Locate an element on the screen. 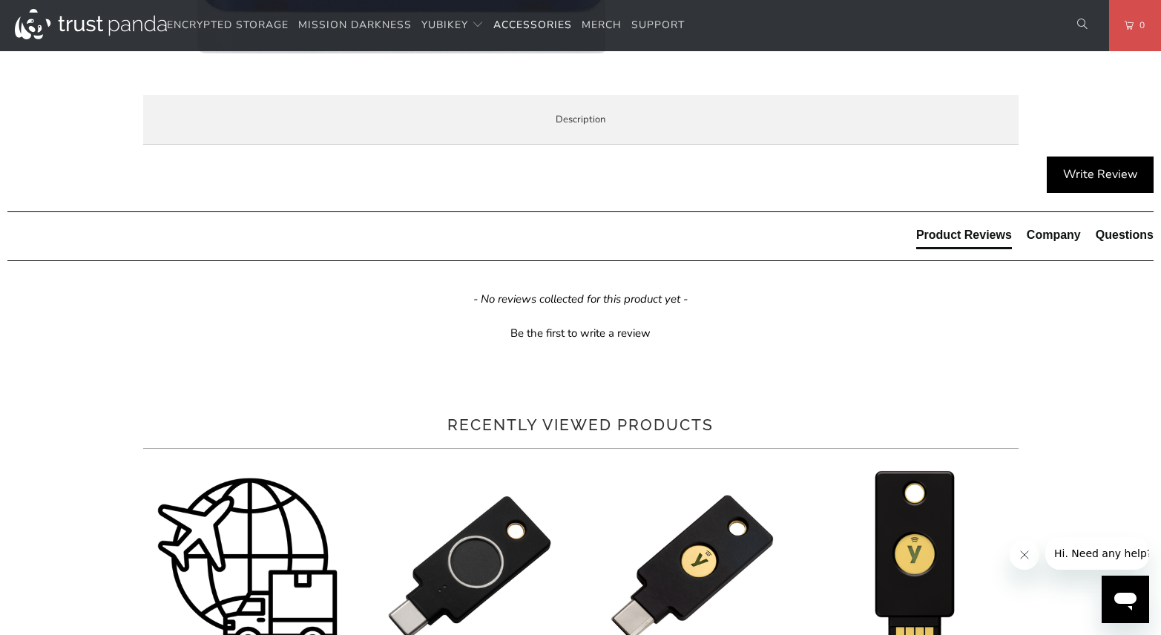 The width and height of the screenshot is (1161, 635). a: Support is located at coordinates (658, 25).